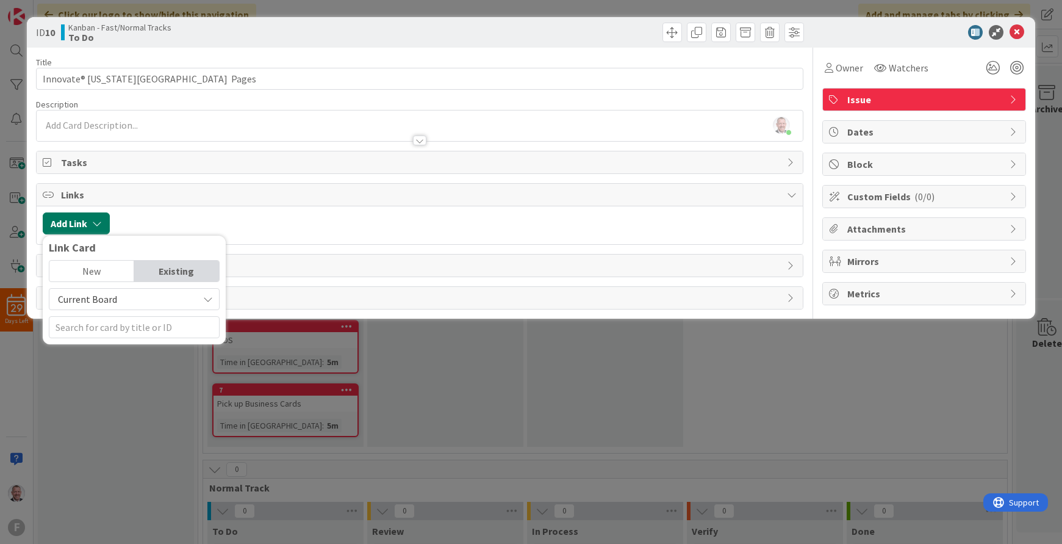 This screenshot has width=1062, height=544. Describe the element at coordinates (120, 27) in the screenshot. I see `span: Kanban - Fast/Normal Tracks` at that location.